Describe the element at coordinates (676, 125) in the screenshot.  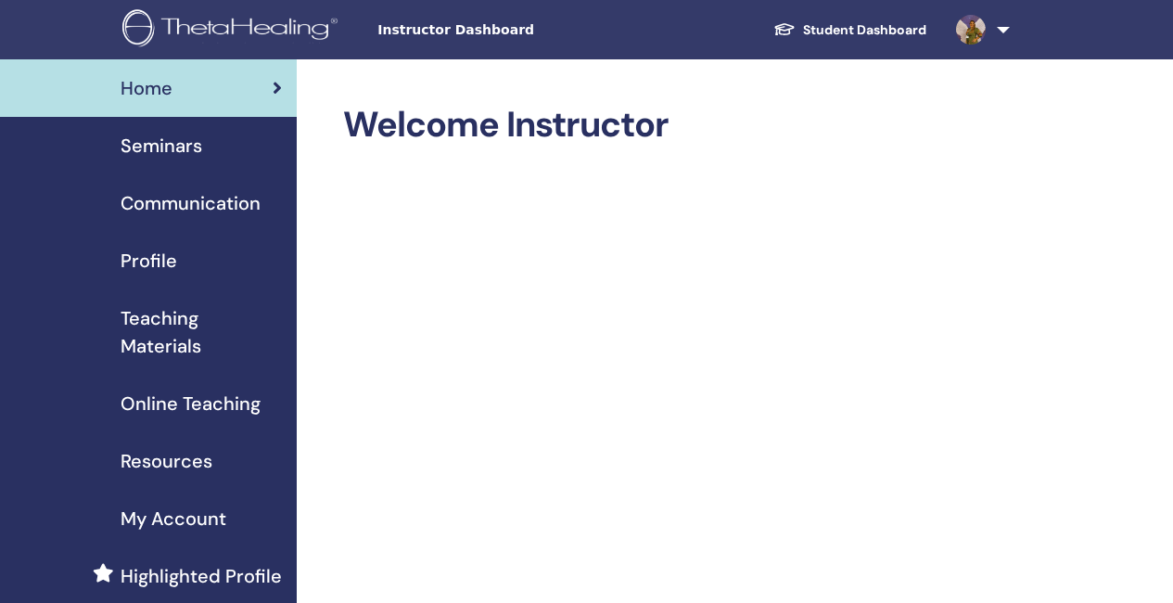
I see `h2: Welcome Instructor` at that location.